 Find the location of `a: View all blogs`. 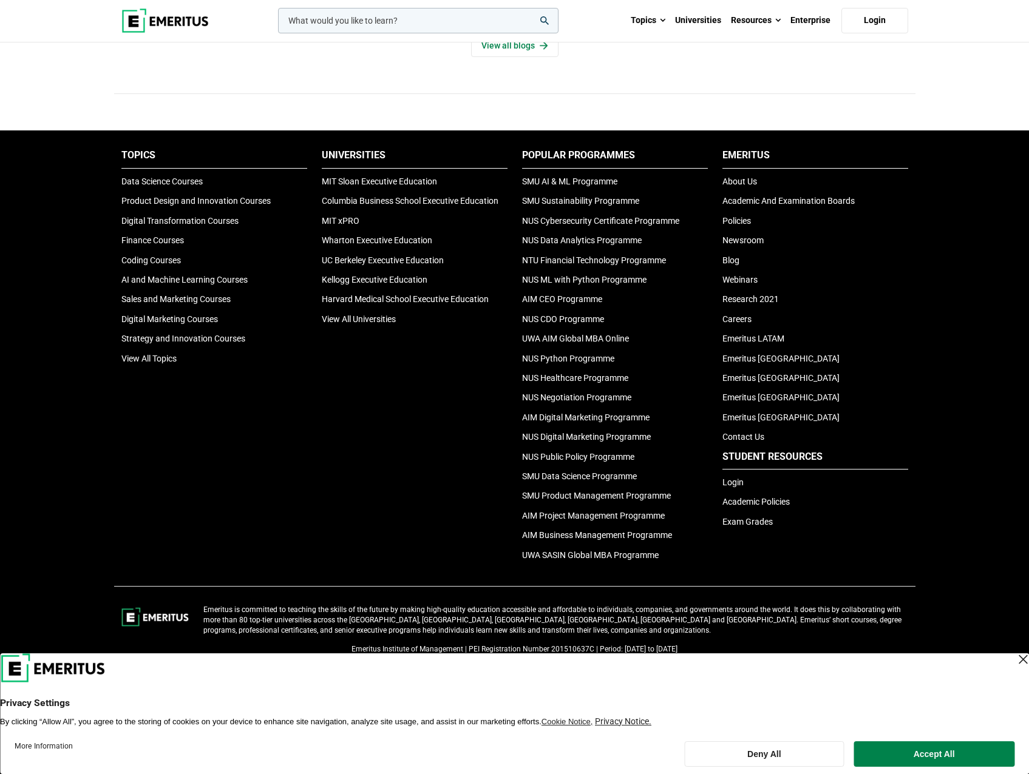

a: View all blogs is located at coordinates (515, 46).